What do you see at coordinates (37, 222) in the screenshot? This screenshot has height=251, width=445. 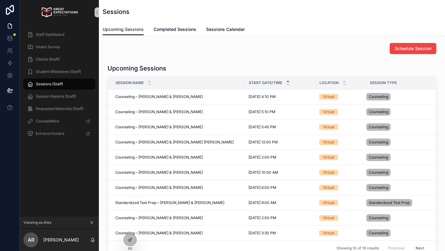 I see `span: Viewing as Alex` at bounding box center [37, 222].